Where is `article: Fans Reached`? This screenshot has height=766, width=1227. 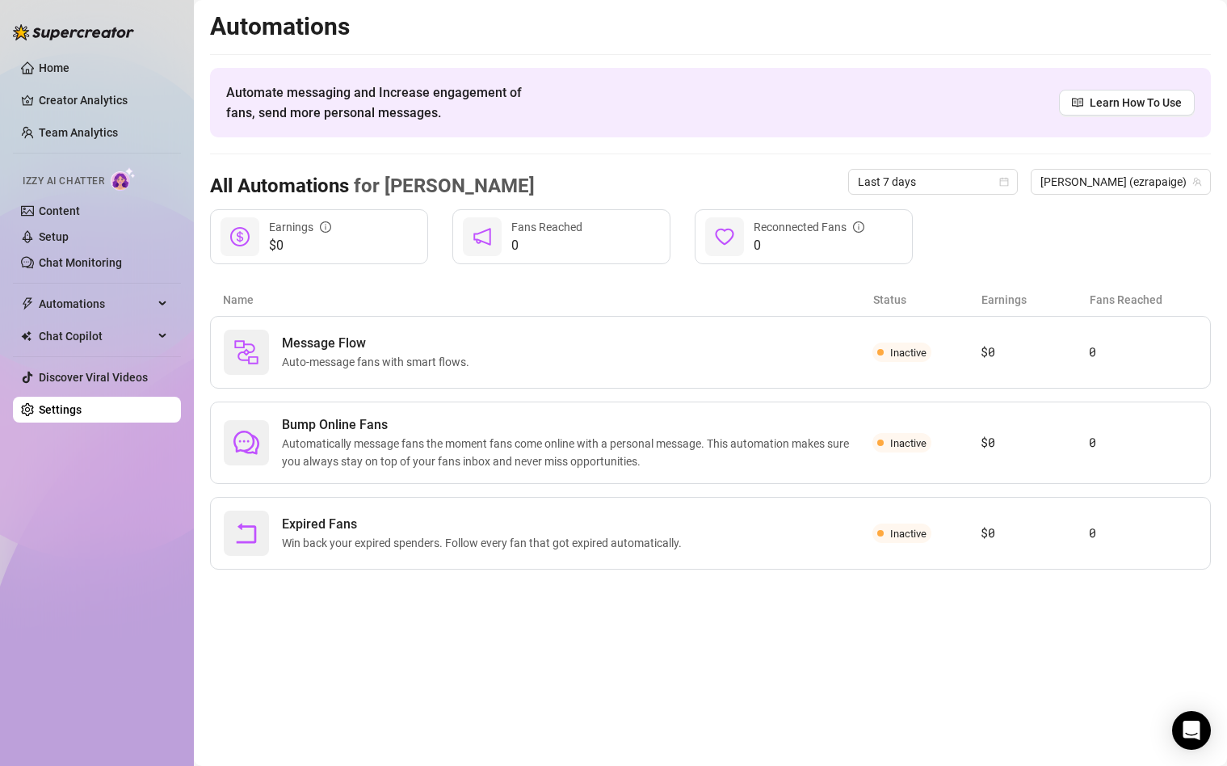
article: Fans Reached is located at coordinates (1144, 300).